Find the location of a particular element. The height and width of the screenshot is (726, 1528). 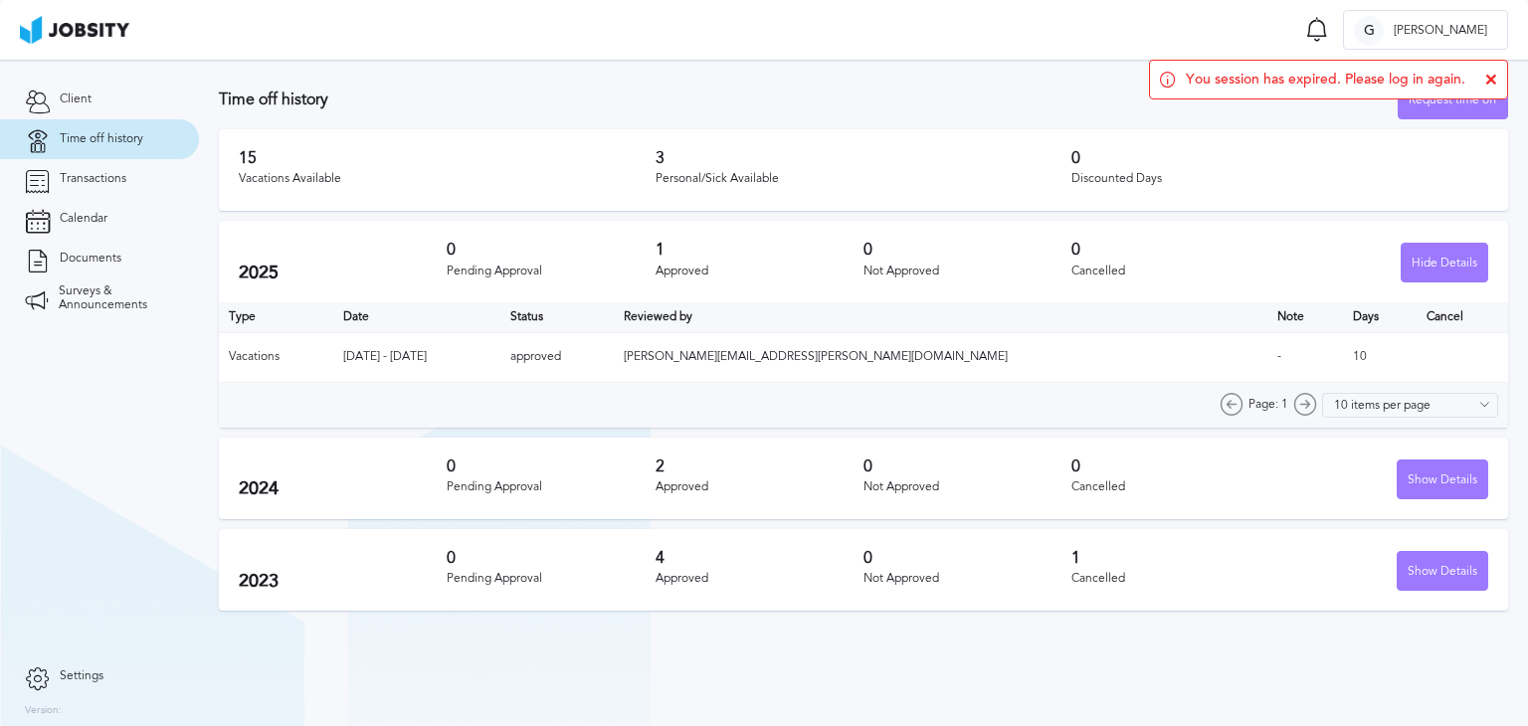

h3: 3 is located at coordinates (863, 158).